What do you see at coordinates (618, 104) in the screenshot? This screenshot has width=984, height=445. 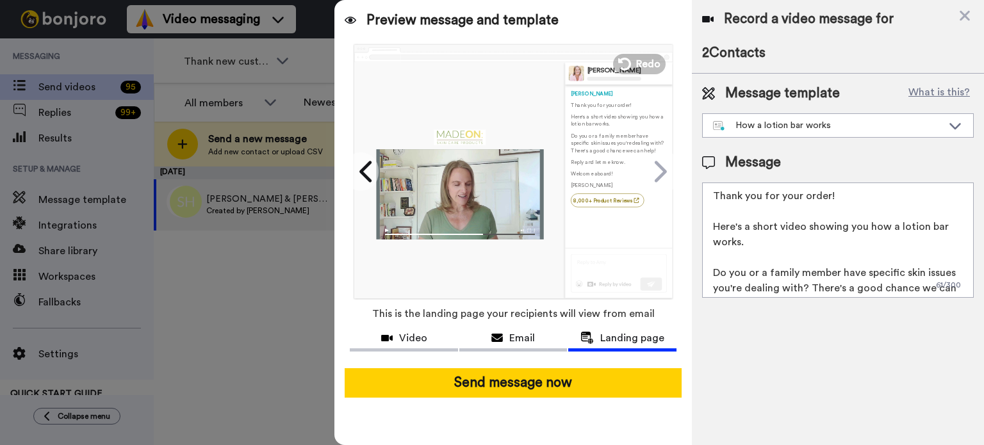 I see `p: Thank you for your order!` at bounding box center [618, 104].